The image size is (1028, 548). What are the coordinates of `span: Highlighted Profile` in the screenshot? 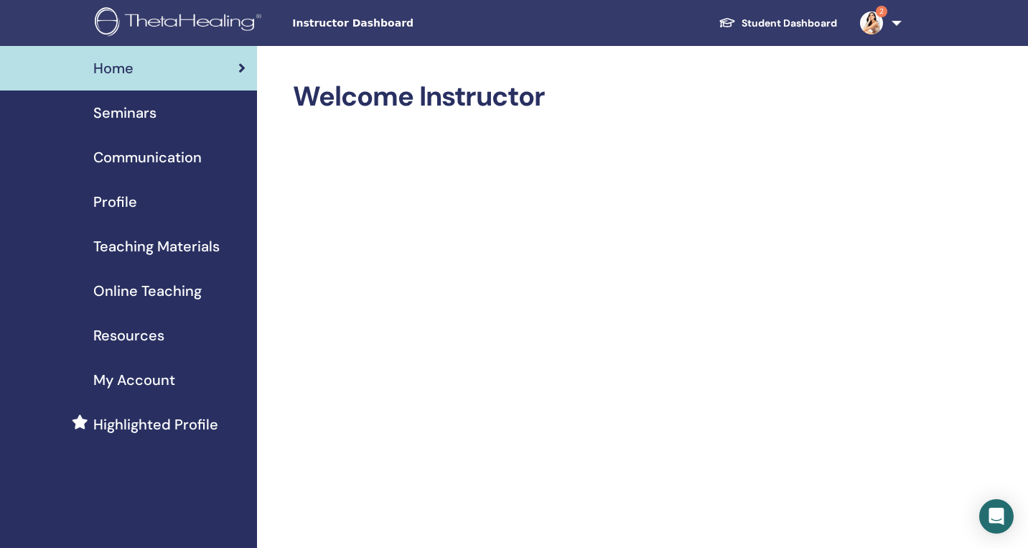 It's located at (156, 424).